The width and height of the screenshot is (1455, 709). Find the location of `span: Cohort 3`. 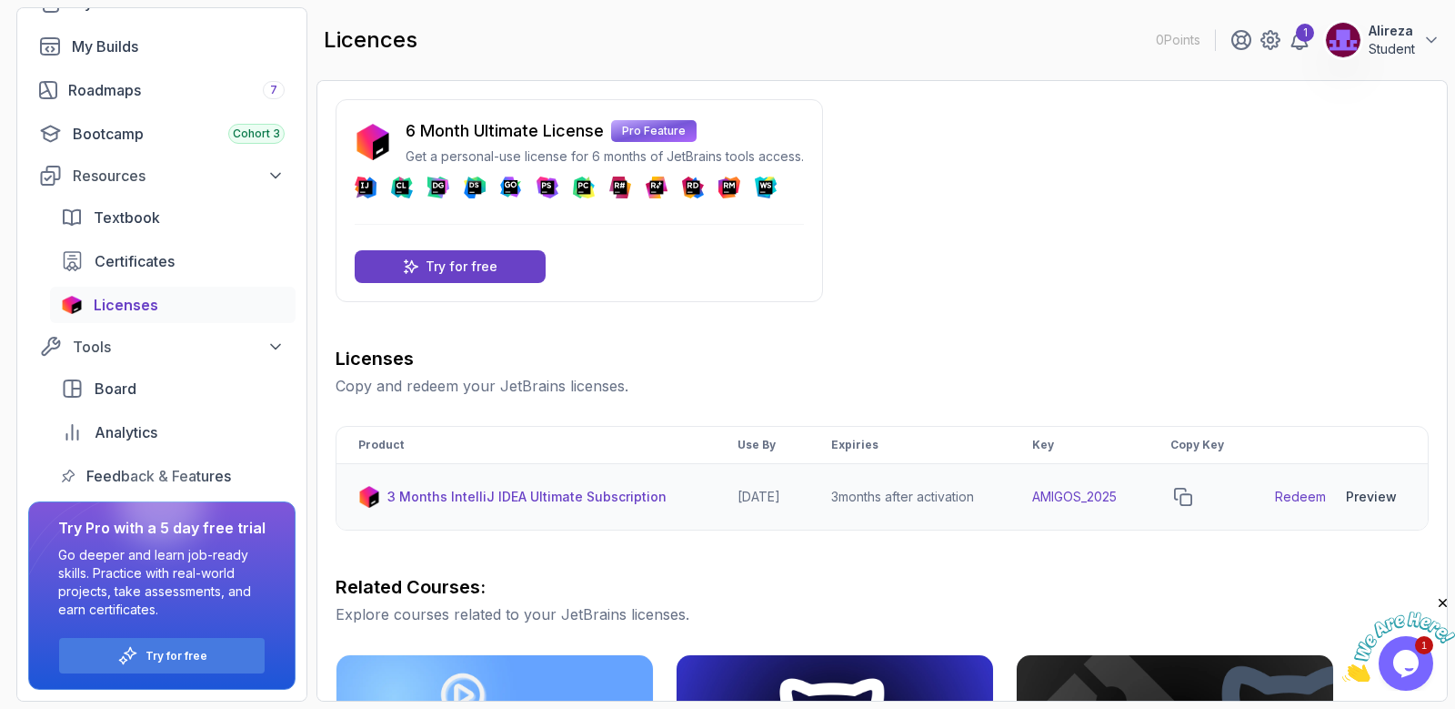

span: Cohort 3 is located at coordinates (257, 134).